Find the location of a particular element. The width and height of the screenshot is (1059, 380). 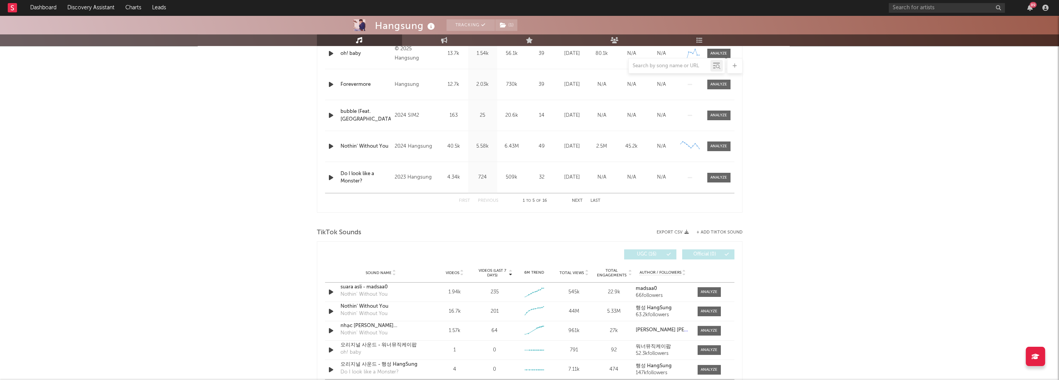

span: Videos is located at coordinates (452, 273).